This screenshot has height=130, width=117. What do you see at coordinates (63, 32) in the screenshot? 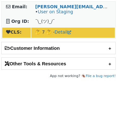
I see `a: Detail` at bounding box center [63, 32].